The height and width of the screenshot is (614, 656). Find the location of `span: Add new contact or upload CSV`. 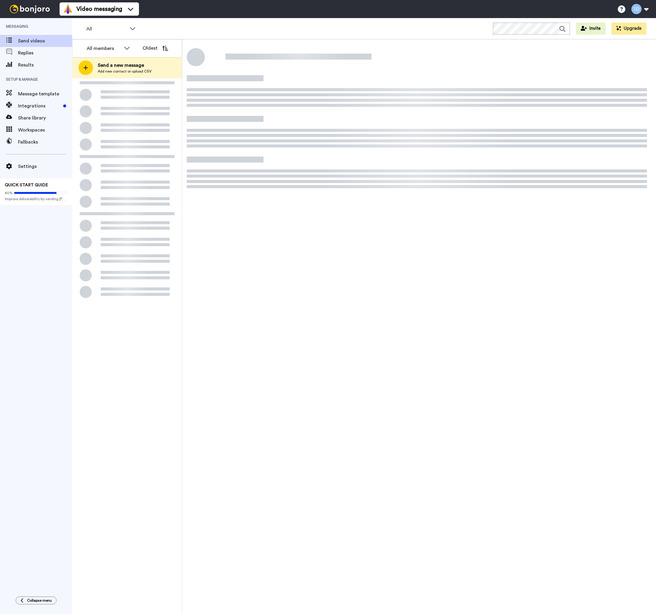

span: Add new contact or upload CSV is located at coordinates (125, 71).